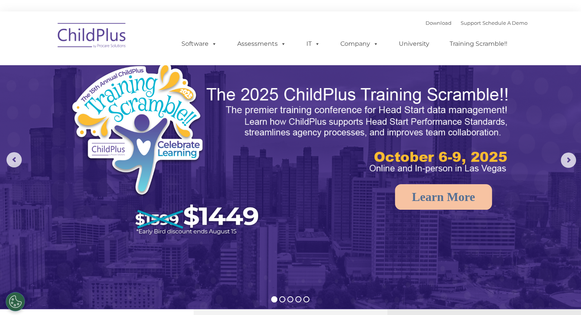 The width and height of the screenshot is (581, 315). I want to click on a: IT, so click(313, 44).